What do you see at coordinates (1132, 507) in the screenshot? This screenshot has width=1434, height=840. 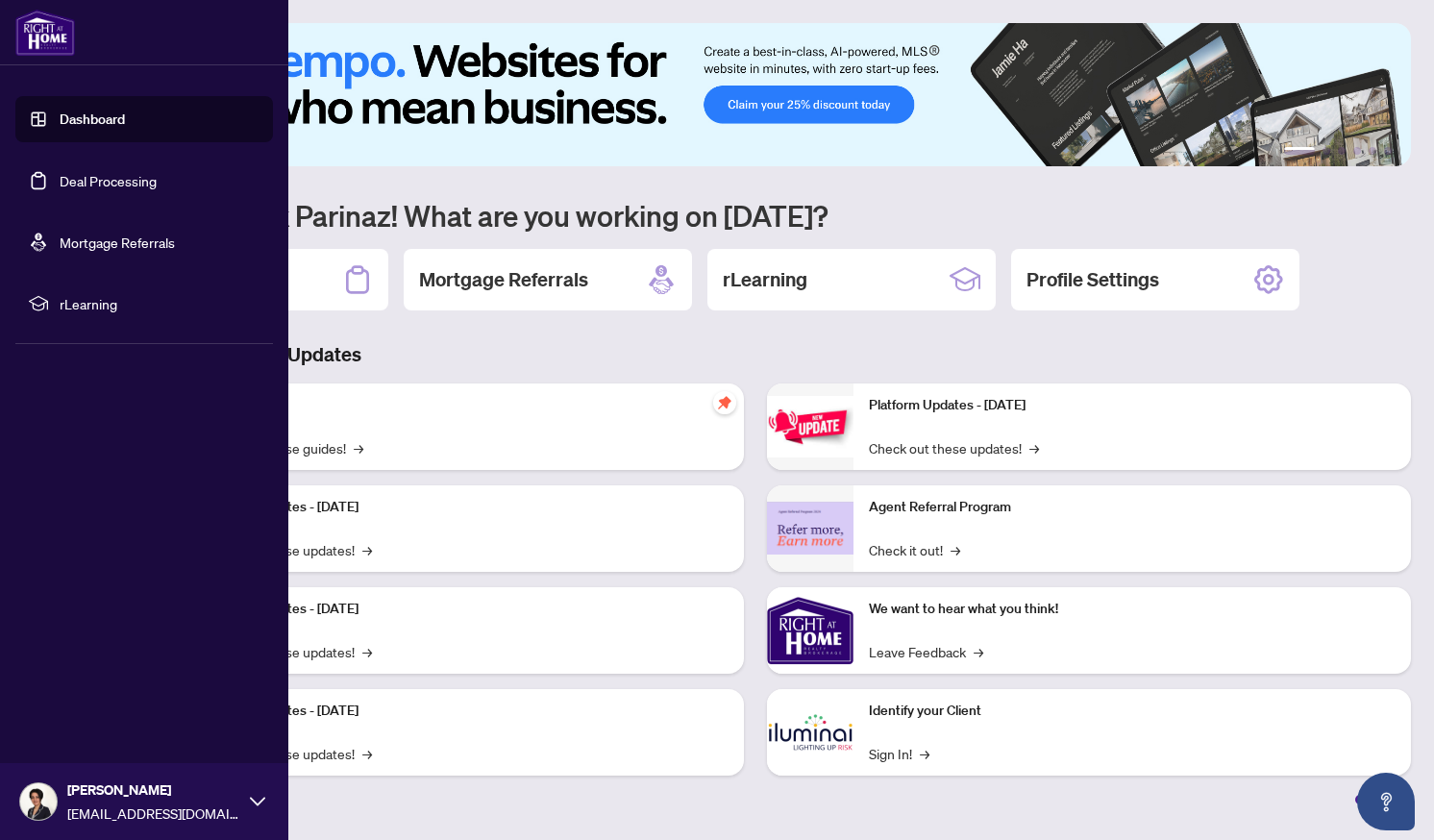 I see `p: Agent Referral Program` at bounding box center [1132, 507].